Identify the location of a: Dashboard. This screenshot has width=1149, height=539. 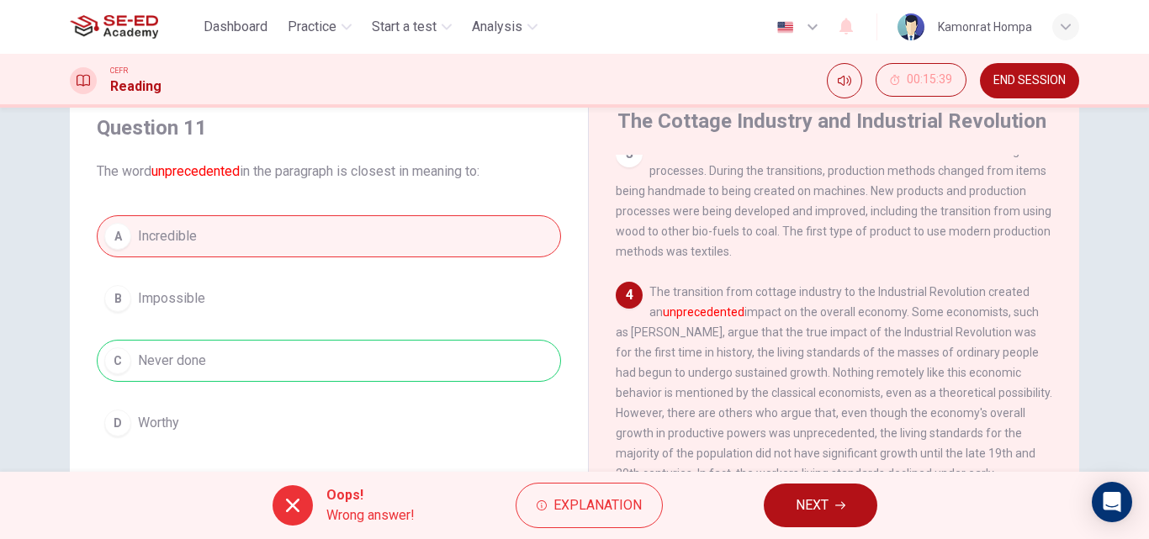
(236, 27).